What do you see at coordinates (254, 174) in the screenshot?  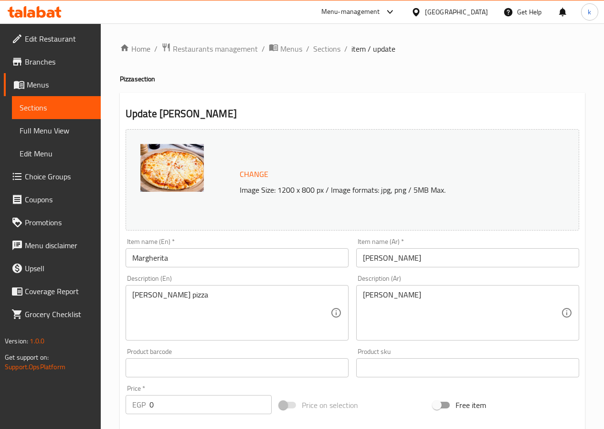 I see `span: Change` at bounding box center [254, 174].